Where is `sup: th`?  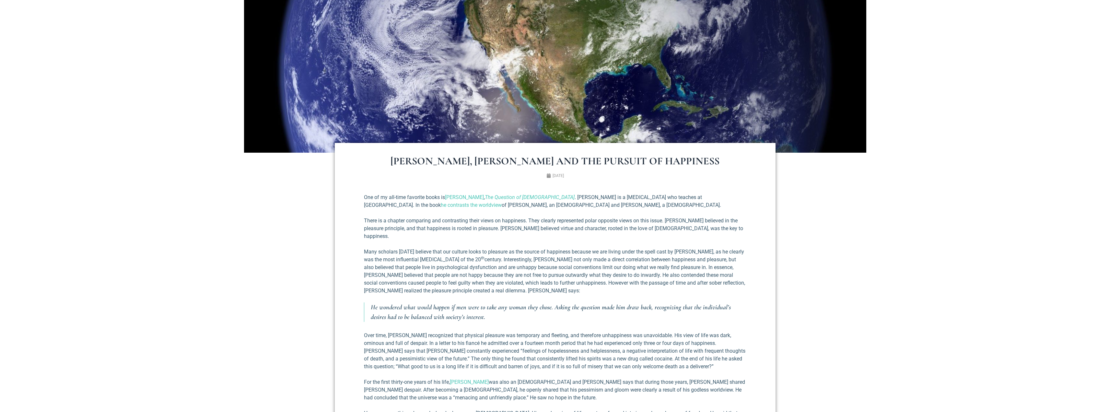 sup: th is located at coordinates (483, 258).